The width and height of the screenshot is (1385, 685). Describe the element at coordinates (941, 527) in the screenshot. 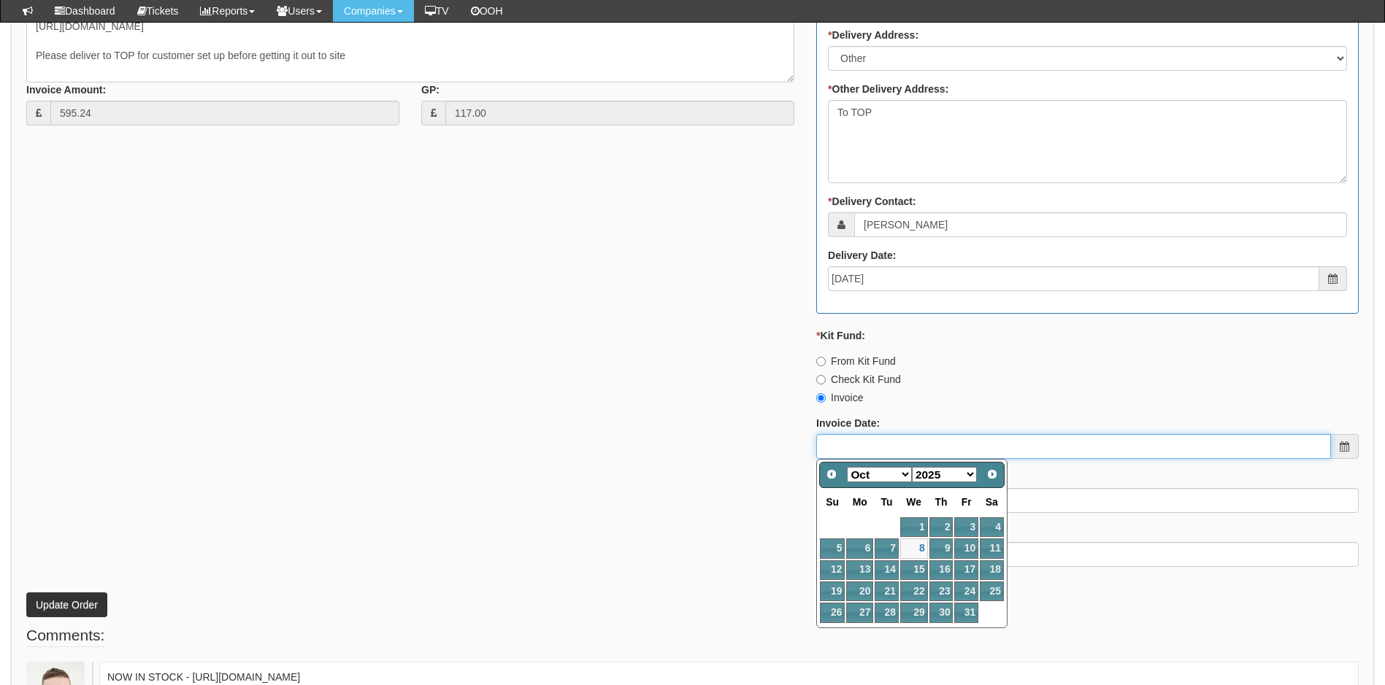

I see `a: 2` at that location.